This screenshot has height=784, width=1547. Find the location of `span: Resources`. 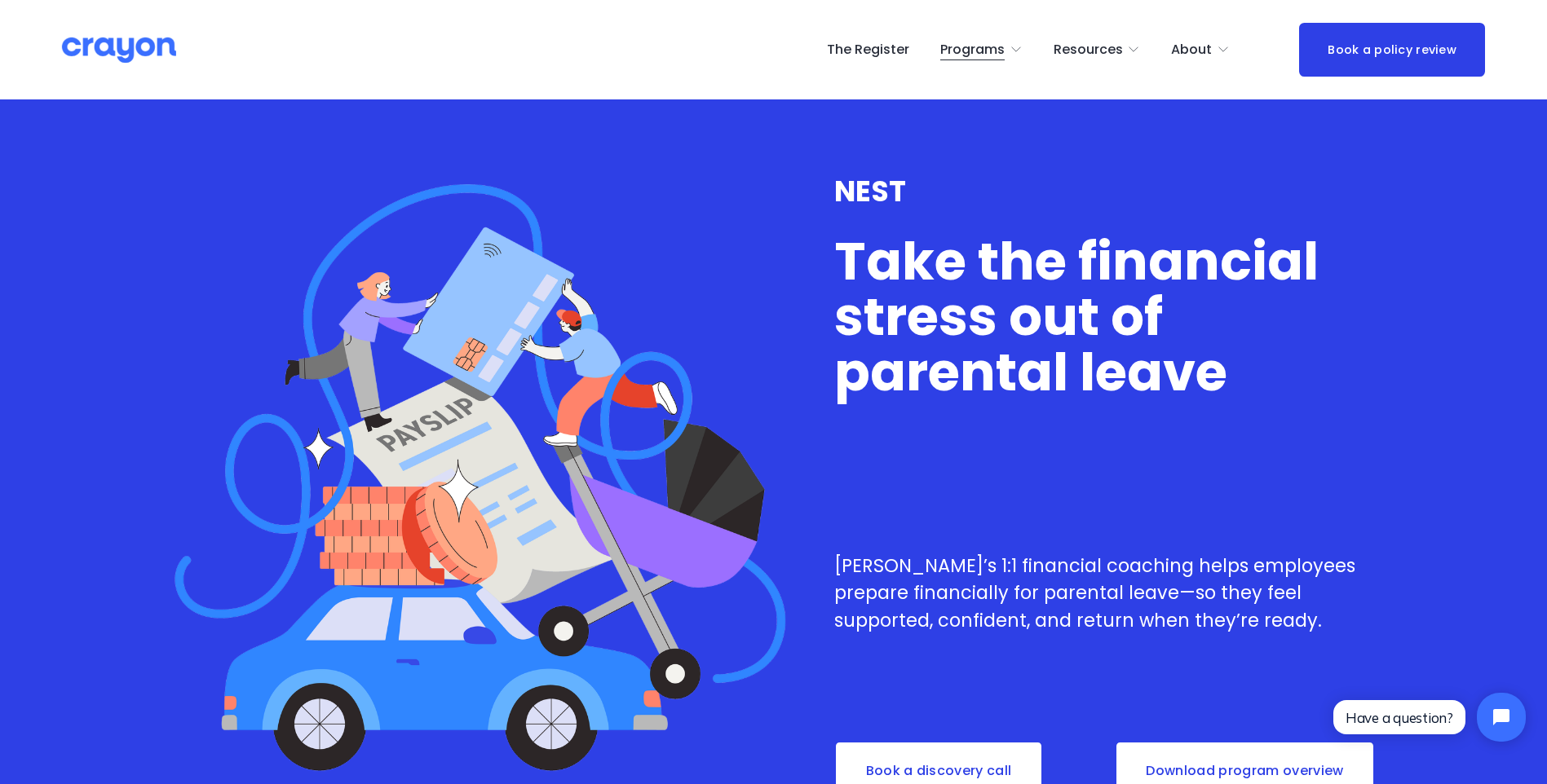

span: Resources is located at coordinates (1087, 49).